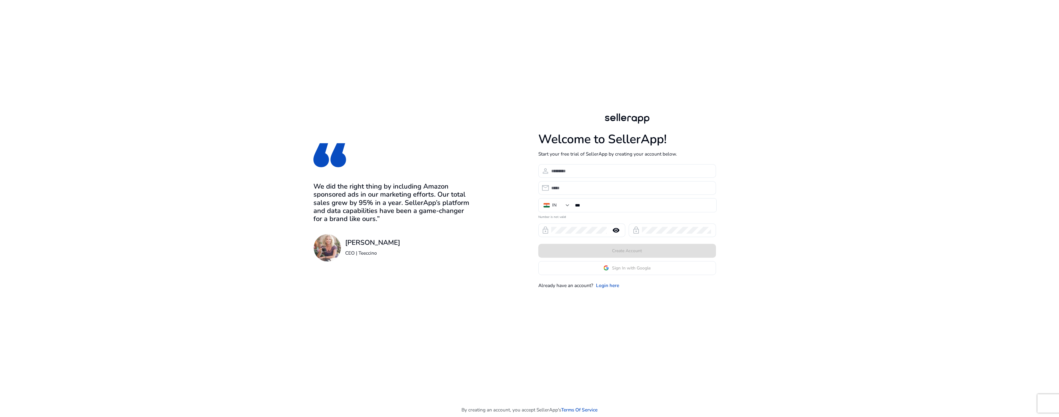  Describe the element at coordinates (393, 203) in the screenshot. I see `h3: We did the right thing by including Amazon sponsored ads in our marketing efforts. Our total sale...` at that location.